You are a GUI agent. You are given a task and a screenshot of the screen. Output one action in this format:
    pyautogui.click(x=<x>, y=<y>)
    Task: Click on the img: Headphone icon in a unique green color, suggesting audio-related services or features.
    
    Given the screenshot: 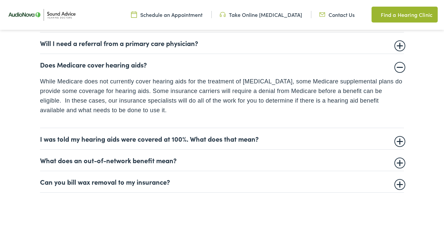 What is the action you would take?
    pyautogui.click(x=222, y=15)
    